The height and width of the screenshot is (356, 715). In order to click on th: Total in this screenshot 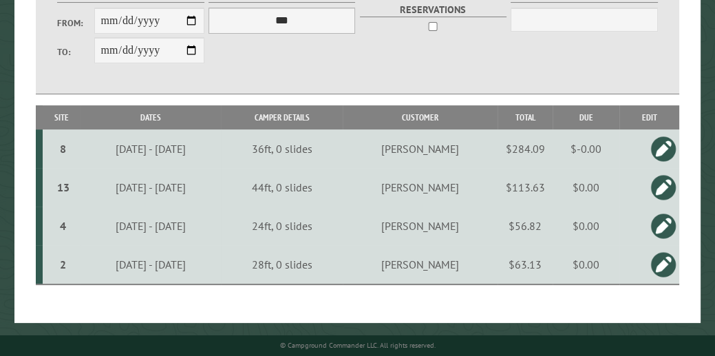, I will do `click(525, 117)`.